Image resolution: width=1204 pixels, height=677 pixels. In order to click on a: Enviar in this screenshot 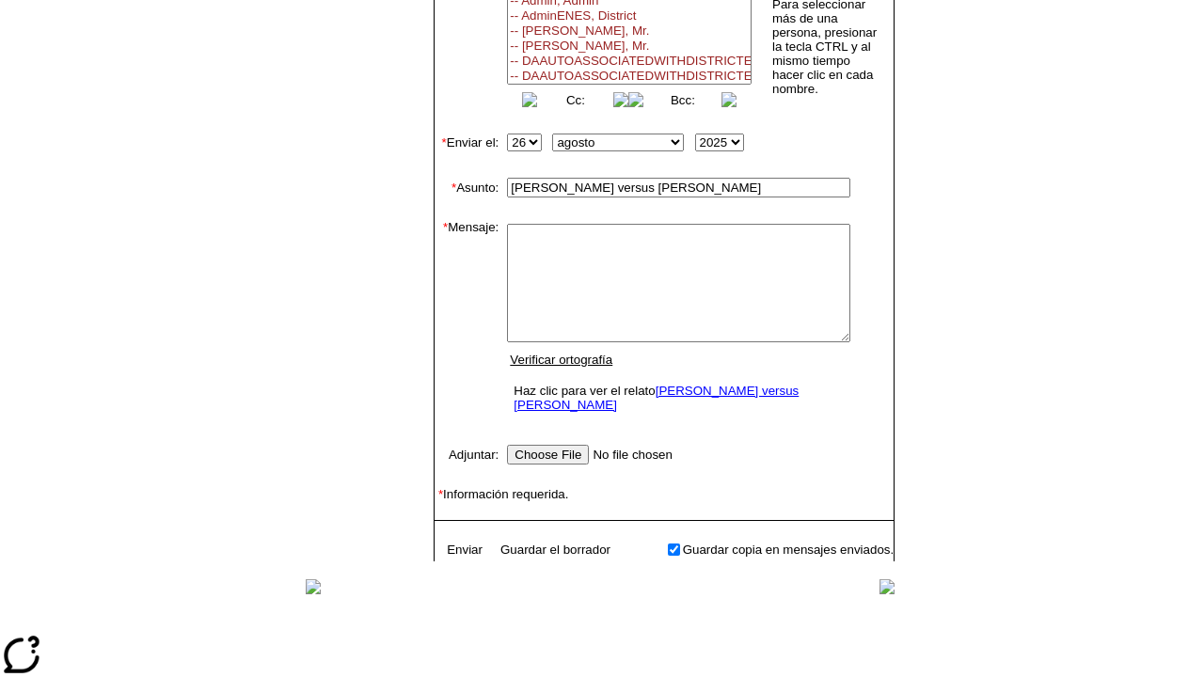, I will do `click(465, 549)`.